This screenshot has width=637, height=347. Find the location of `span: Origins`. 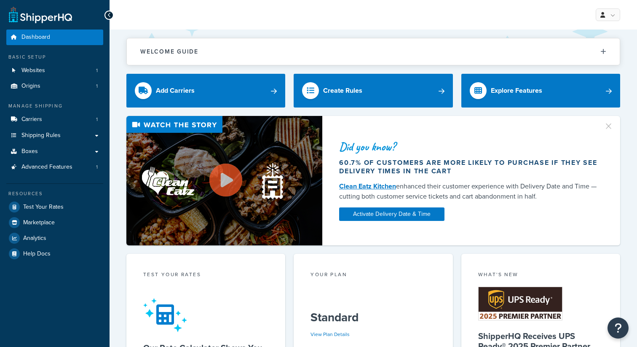

span: Origins is located at coordinates (31, 86).